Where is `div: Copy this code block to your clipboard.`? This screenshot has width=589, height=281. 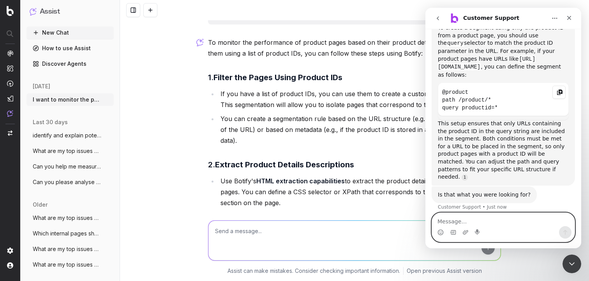
div: Copy this code block to your clipboard. is located at coordinates (134, 85).